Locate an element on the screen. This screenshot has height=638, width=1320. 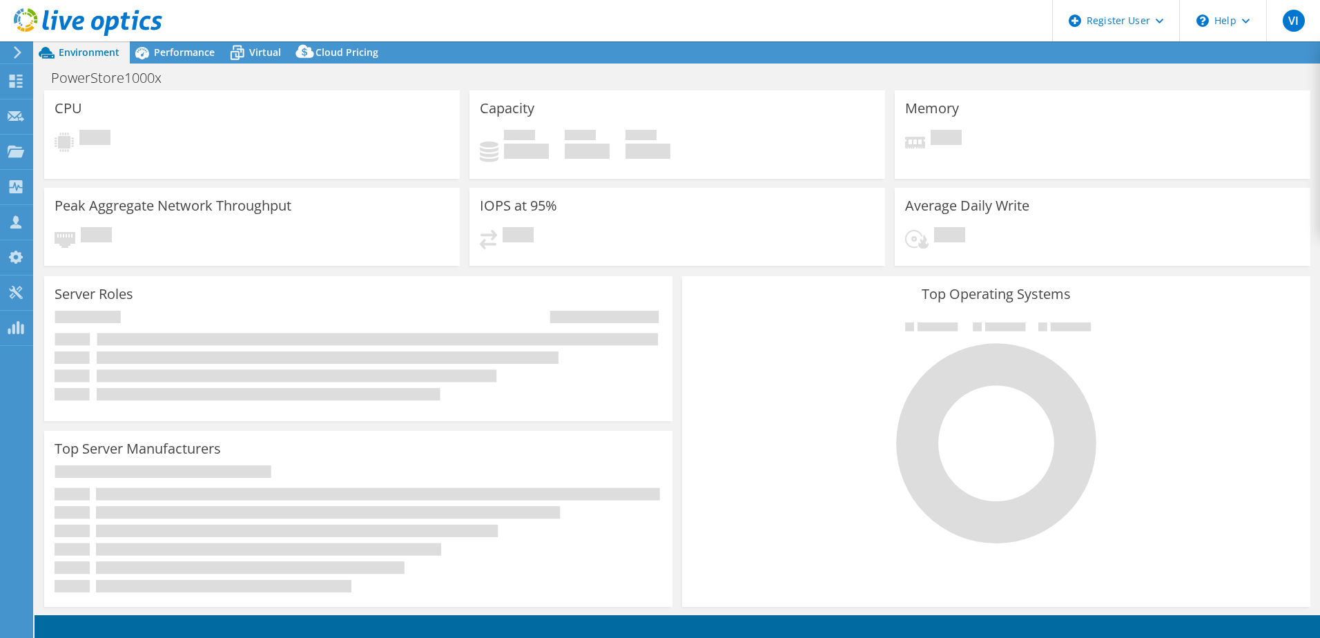
h3: Capacity is located at coordinates (507, 108).